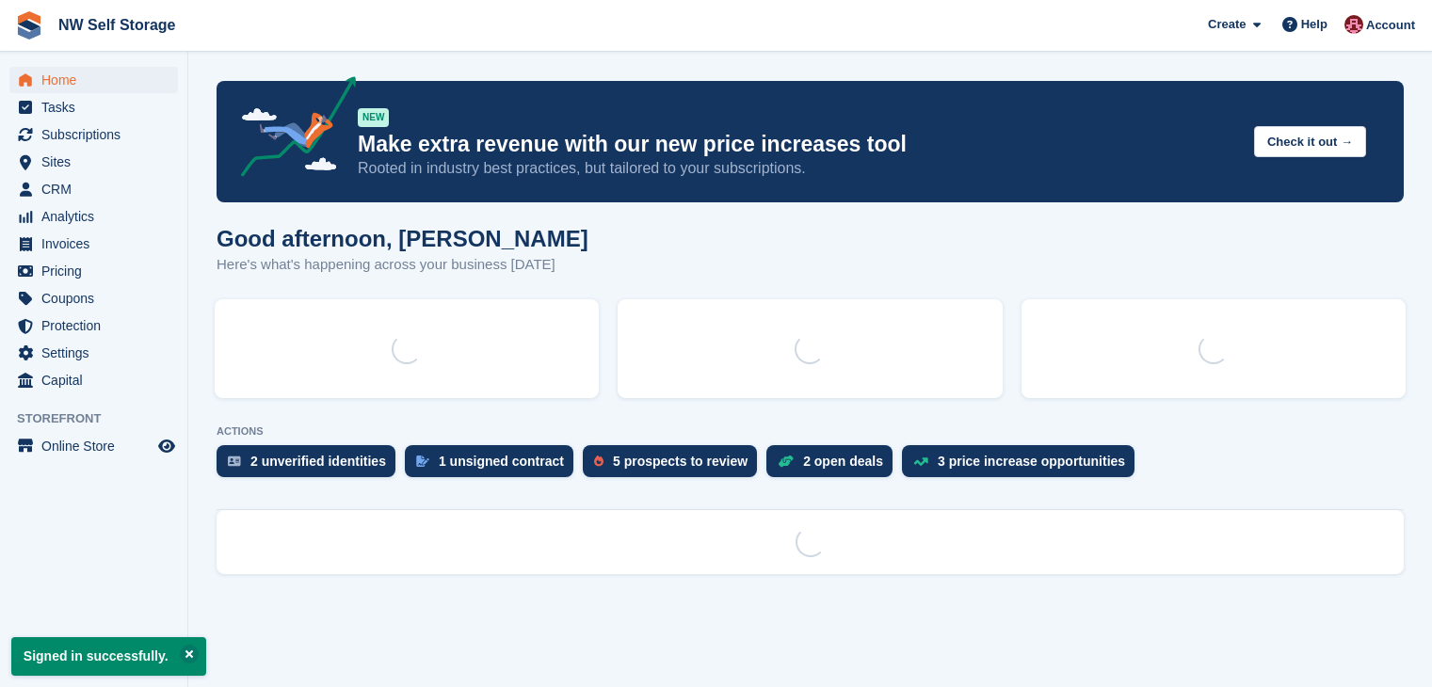 This screenshot has width=1432, height=687. Describe the element at coordinates (501, 461) in the screenshot. I see `div: 1 unsigned contract` at that location.